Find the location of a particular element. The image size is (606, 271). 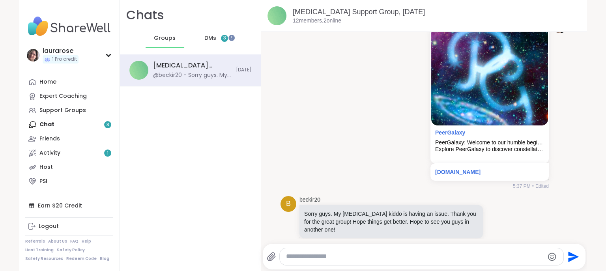

img: ShareWell Nav Logo is located at coordinates (69, 26).